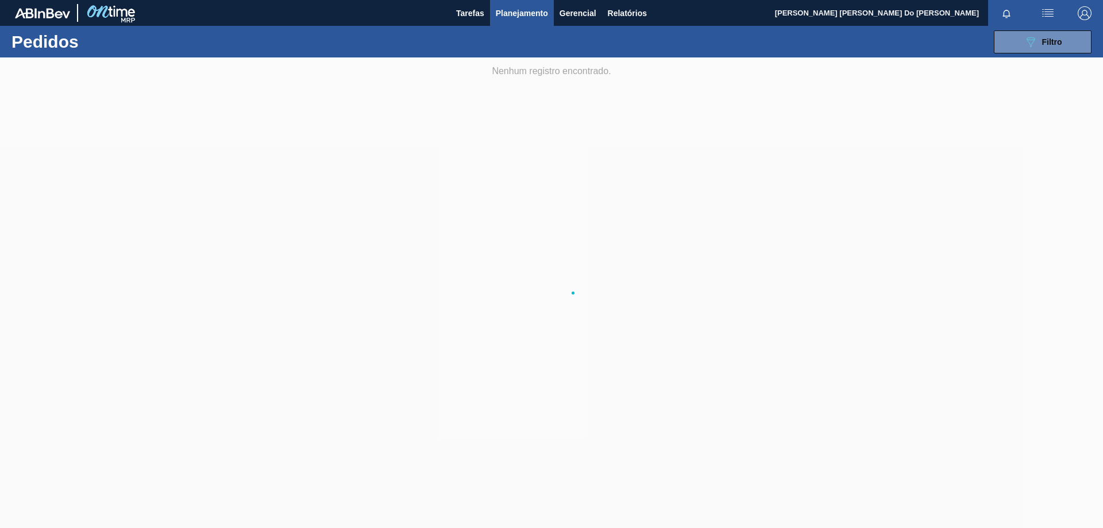 Image resolution: width=1103 pixels, height=528 pixels. I want to click on span: Gerencial, so click(578, 13).